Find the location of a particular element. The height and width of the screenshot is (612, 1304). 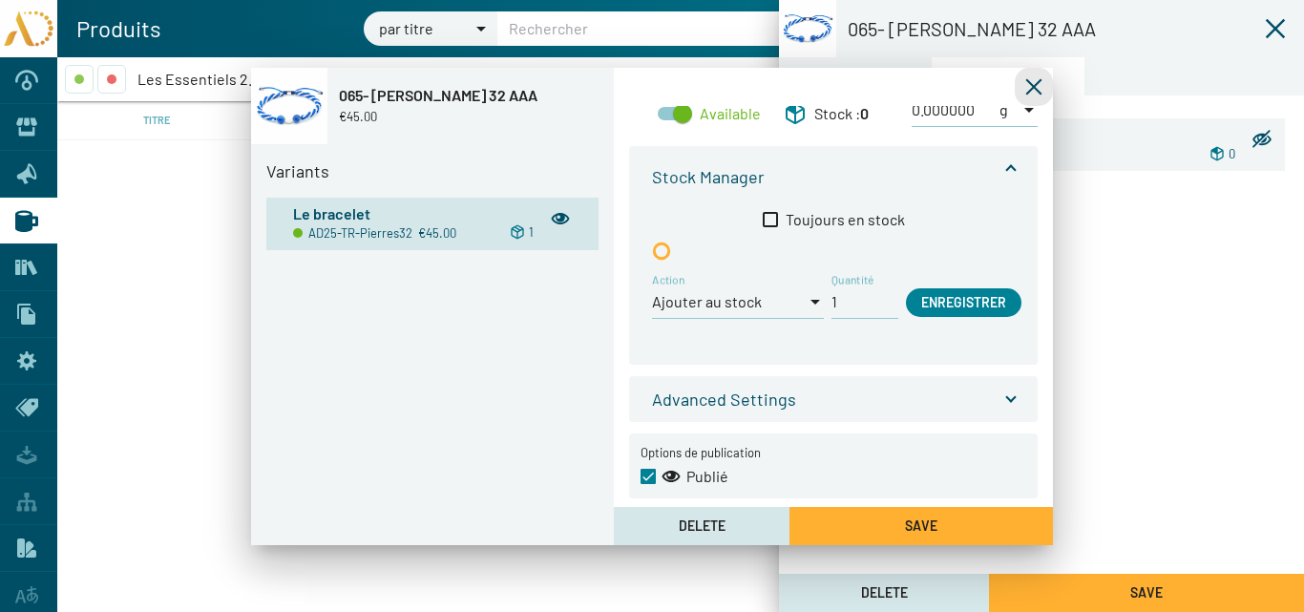

button: Delete is located at coordinates (701, 526).